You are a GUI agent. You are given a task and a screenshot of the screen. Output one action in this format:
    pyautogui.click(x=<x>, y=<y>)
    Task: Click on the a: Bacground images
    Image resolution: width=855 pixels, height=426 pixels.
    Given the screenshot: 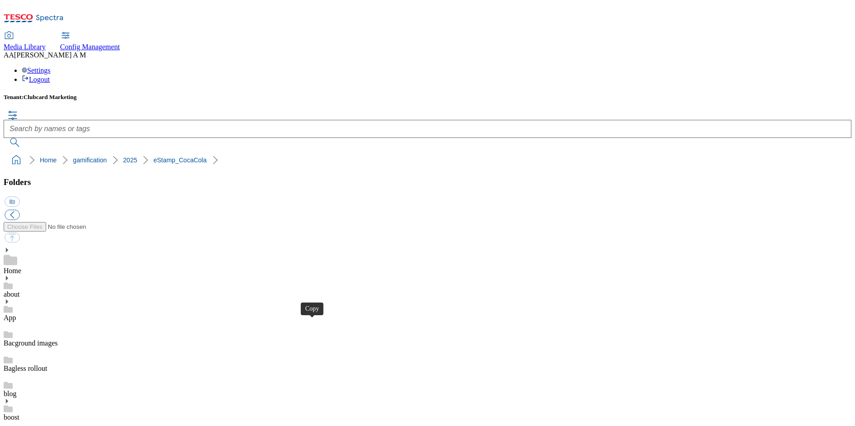 What is the action you would take?
    pyautogui.click(x=31, y=343)
    